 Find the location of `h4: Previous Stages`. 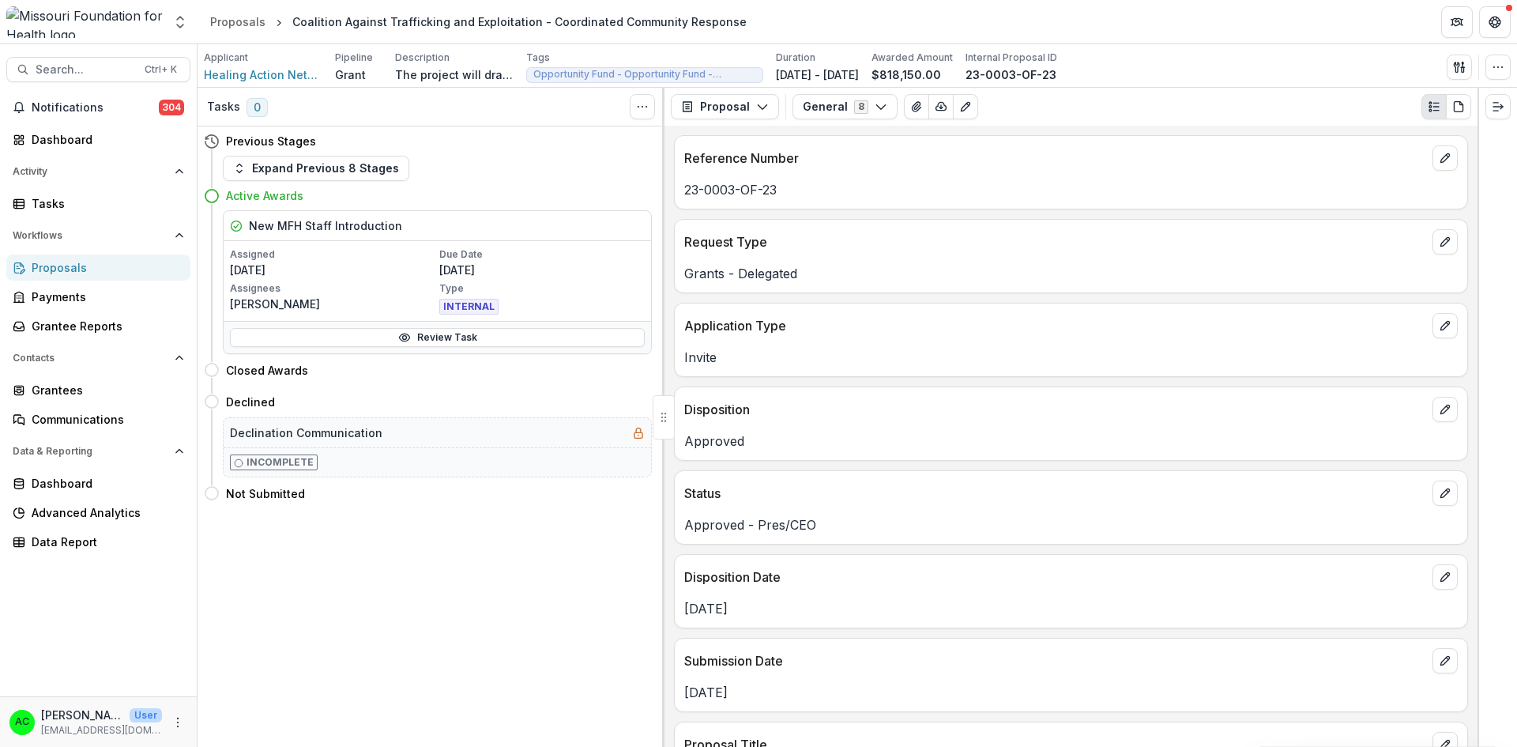

h4: Previous Stages is located at coordinates (271, 141).